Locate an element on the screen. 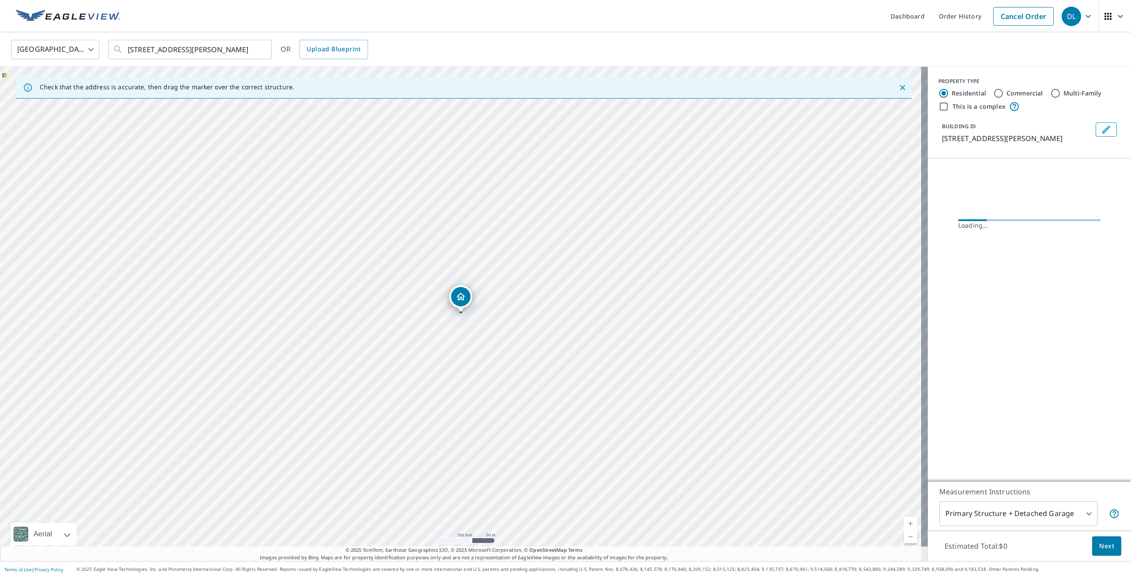 This screenshot has width=1131, height=577. a: Current Level 17, Zoom In is located at coordinates (911, 523).